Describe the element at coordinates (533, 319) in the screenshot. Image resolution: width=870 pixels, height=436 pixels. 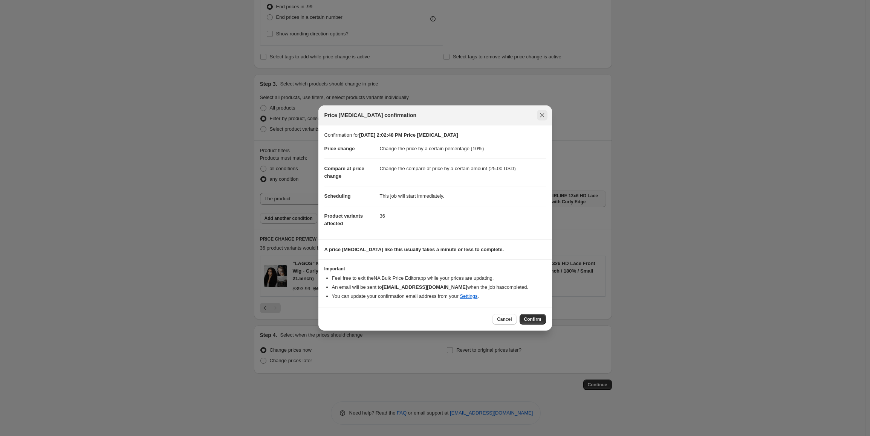
I see `button: Confirm` at that location.